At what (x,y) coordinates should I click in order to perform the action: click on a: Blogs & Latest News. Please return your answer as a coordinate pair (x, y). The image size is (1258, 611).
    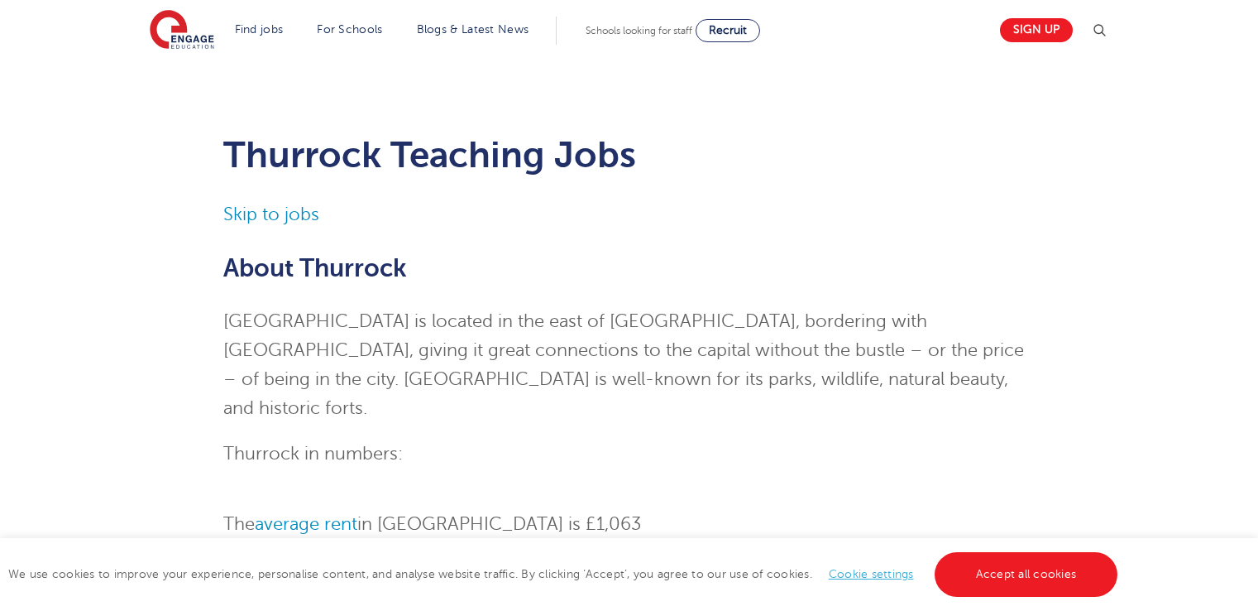
    Looking at the image, I should click on (473, 29).